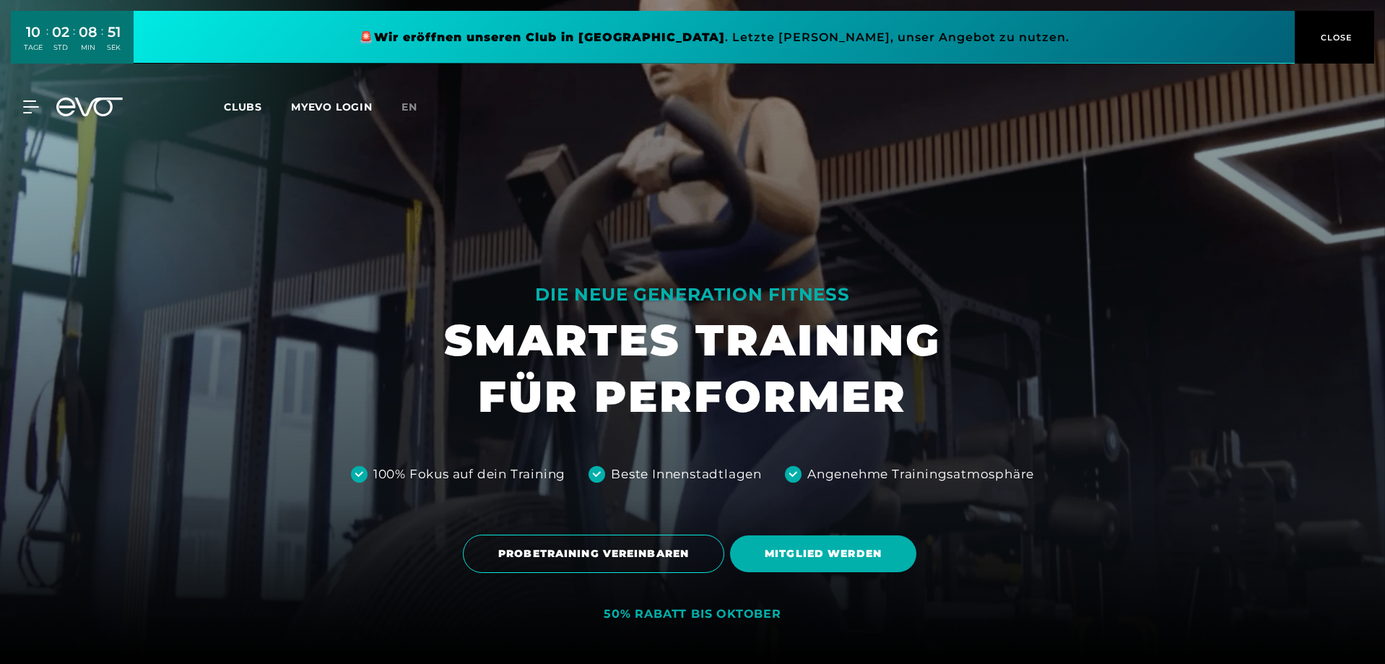 Image resolution: width=1385 pixels, height=664 pixels. Describe the element at coordinates (409, 107) in the screenshot. I see `span: en` at that location.